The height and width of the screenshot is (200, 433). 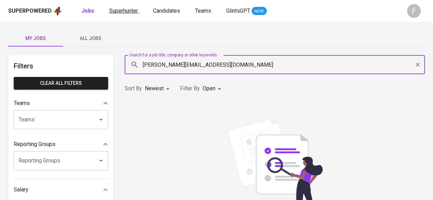 What do you see at coordinates (190, 89) in the screenshot?
I see `p: Filter By` at bounding box center [190, 89].